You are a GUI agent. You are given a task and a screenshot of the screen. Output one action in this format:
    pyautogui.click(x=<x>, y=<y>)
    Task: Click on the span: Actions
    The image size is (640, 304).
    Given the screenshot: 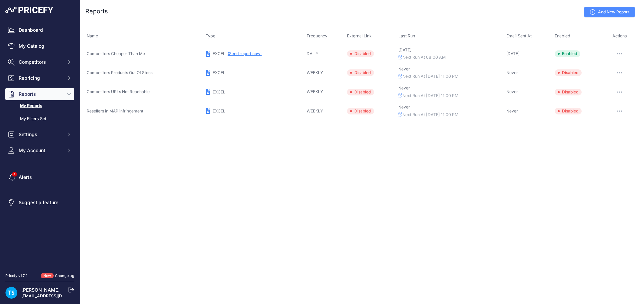 What is the action you would take?
    pyautogui.click(x=620, y=36)
    